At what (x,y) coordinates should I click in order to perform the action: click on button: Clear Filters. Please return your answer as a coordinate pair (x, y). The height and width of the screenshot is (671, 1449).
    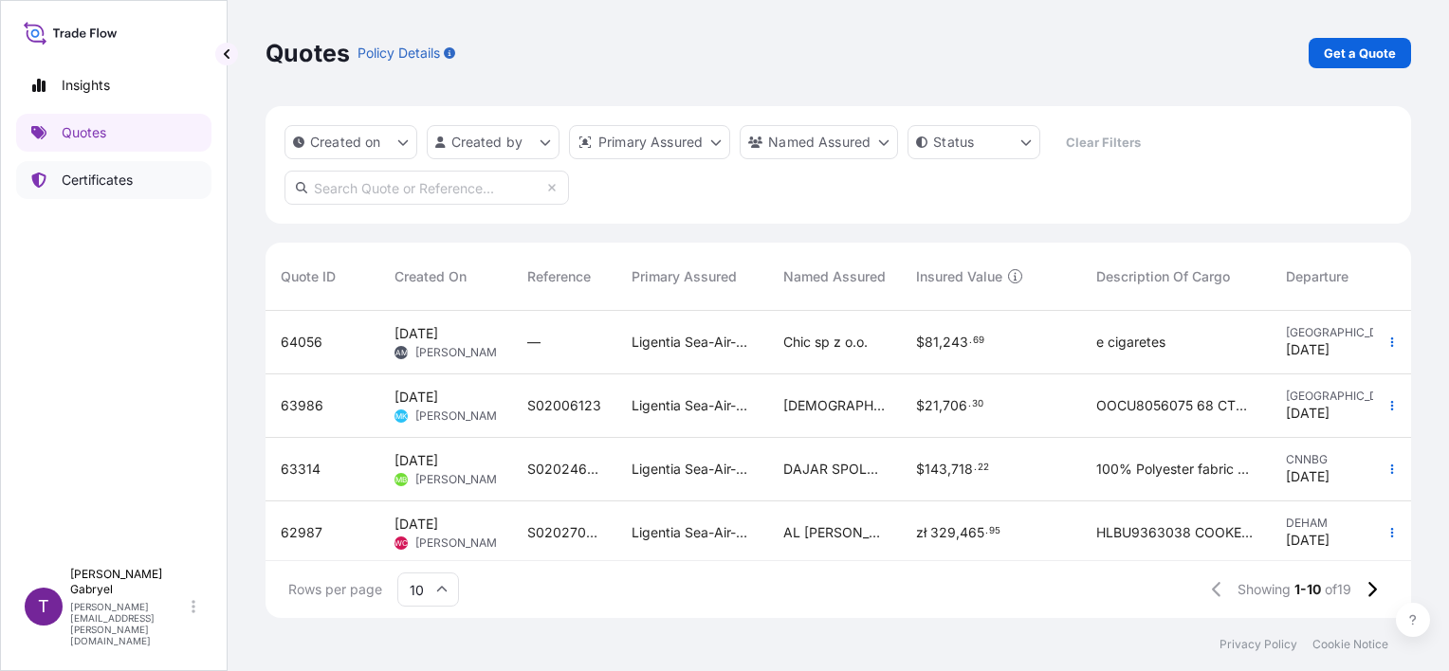
    Looking at the image, I should click on (1103, 142).